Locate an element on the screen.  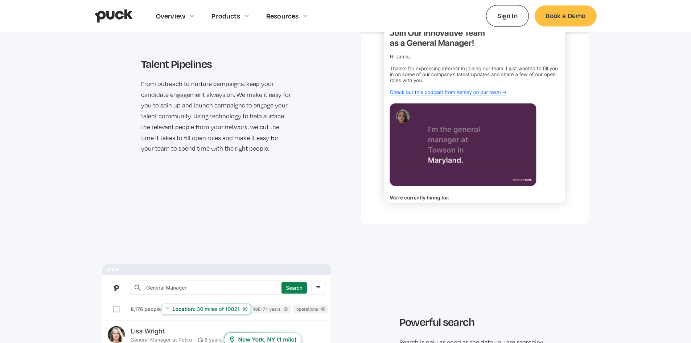
div: Resources is located at coordinates (283, 16).